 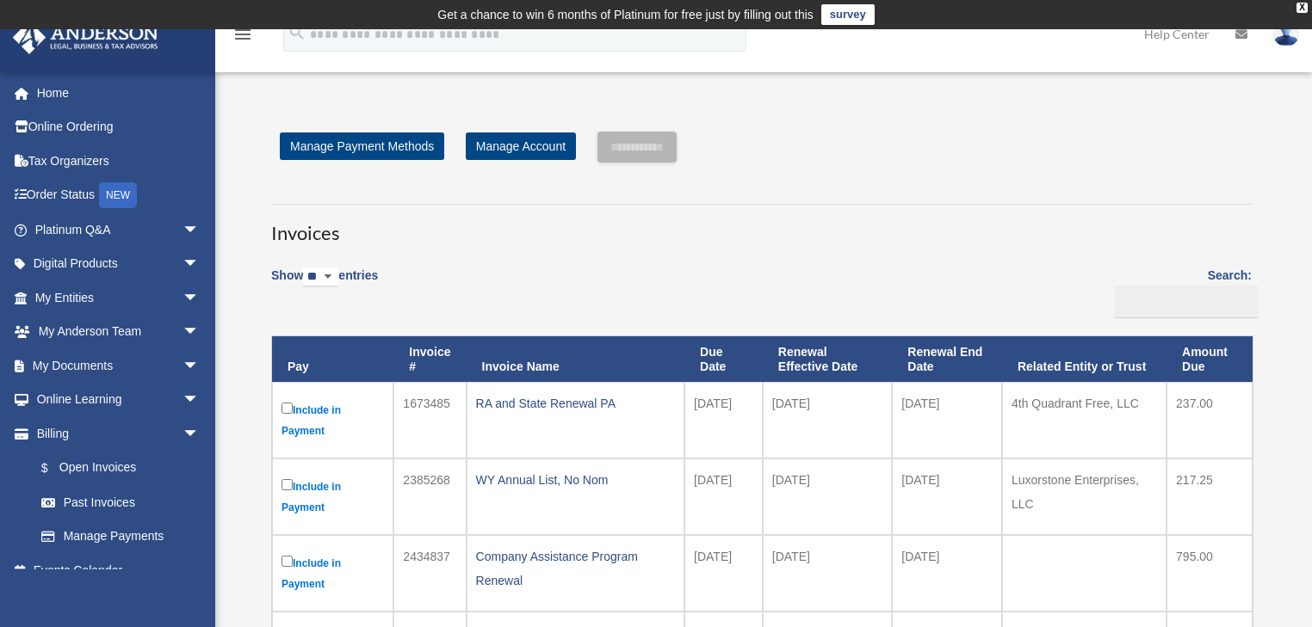 What do you see at coordinates (429, 497) in the screenshot?
I see `td: 2385268` at bounding box center [429, 497].